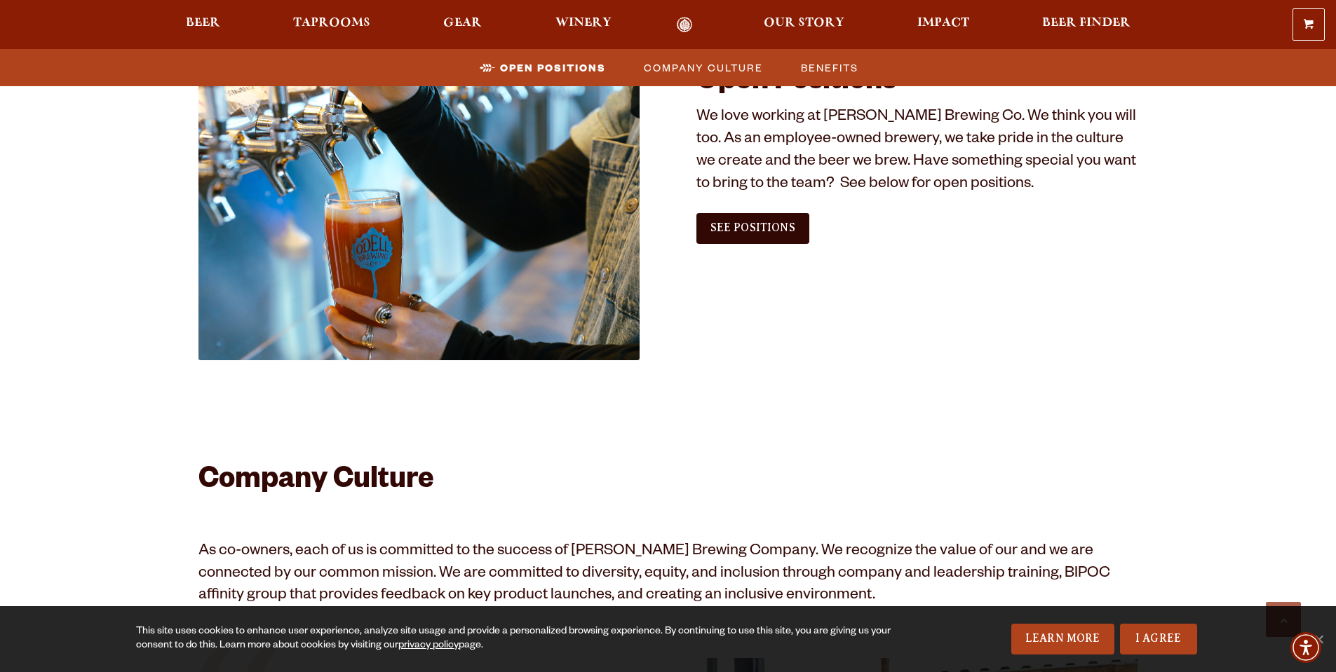  I want to click on span: Beer Finder, so click(1086, 23).